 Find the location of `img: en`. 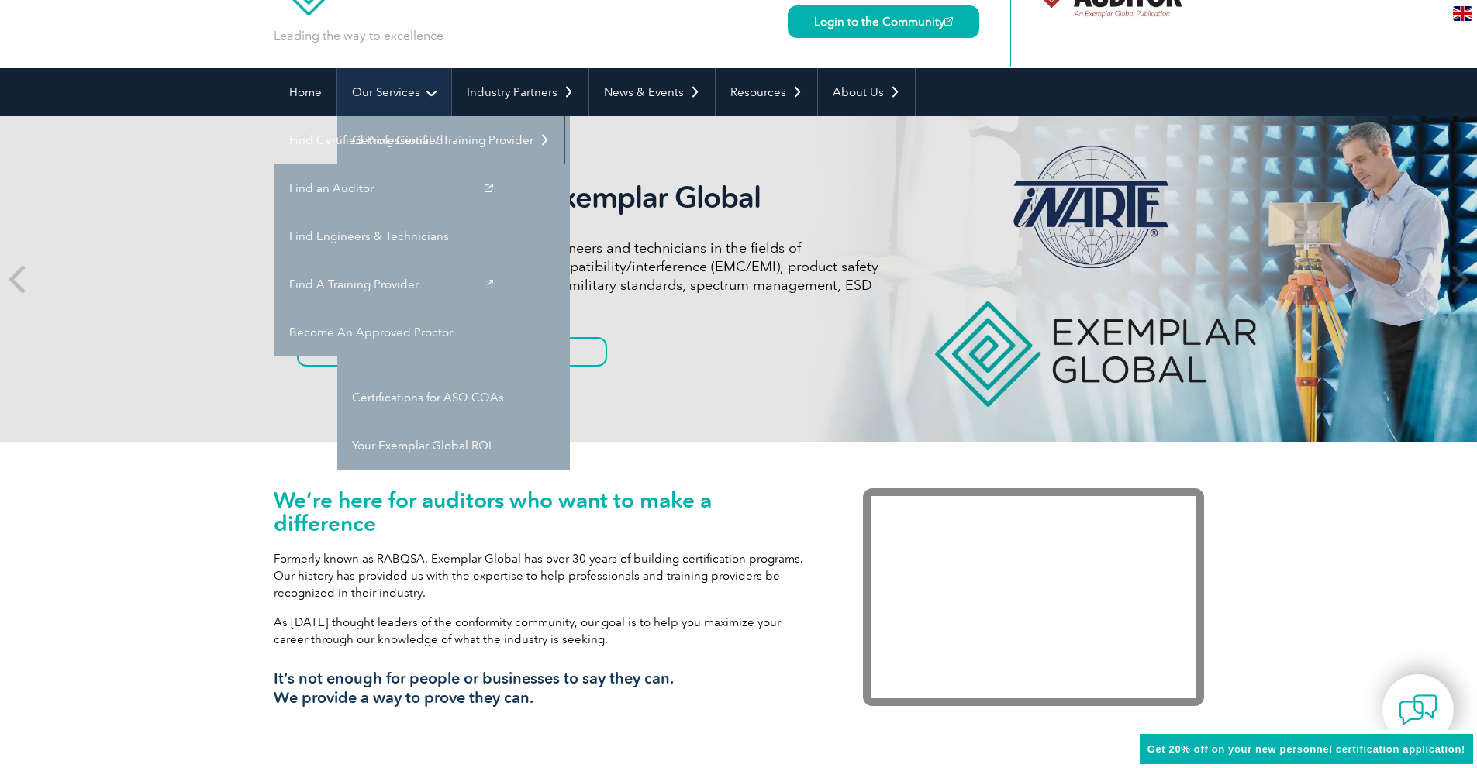

img: en is located at coordinates (1462, 13).